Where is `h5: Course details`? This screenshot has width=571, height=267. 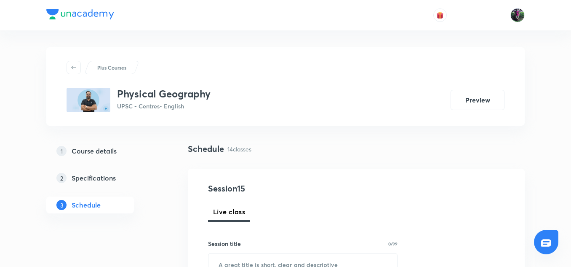
h5: Course details is located at coordinates (94, 151).